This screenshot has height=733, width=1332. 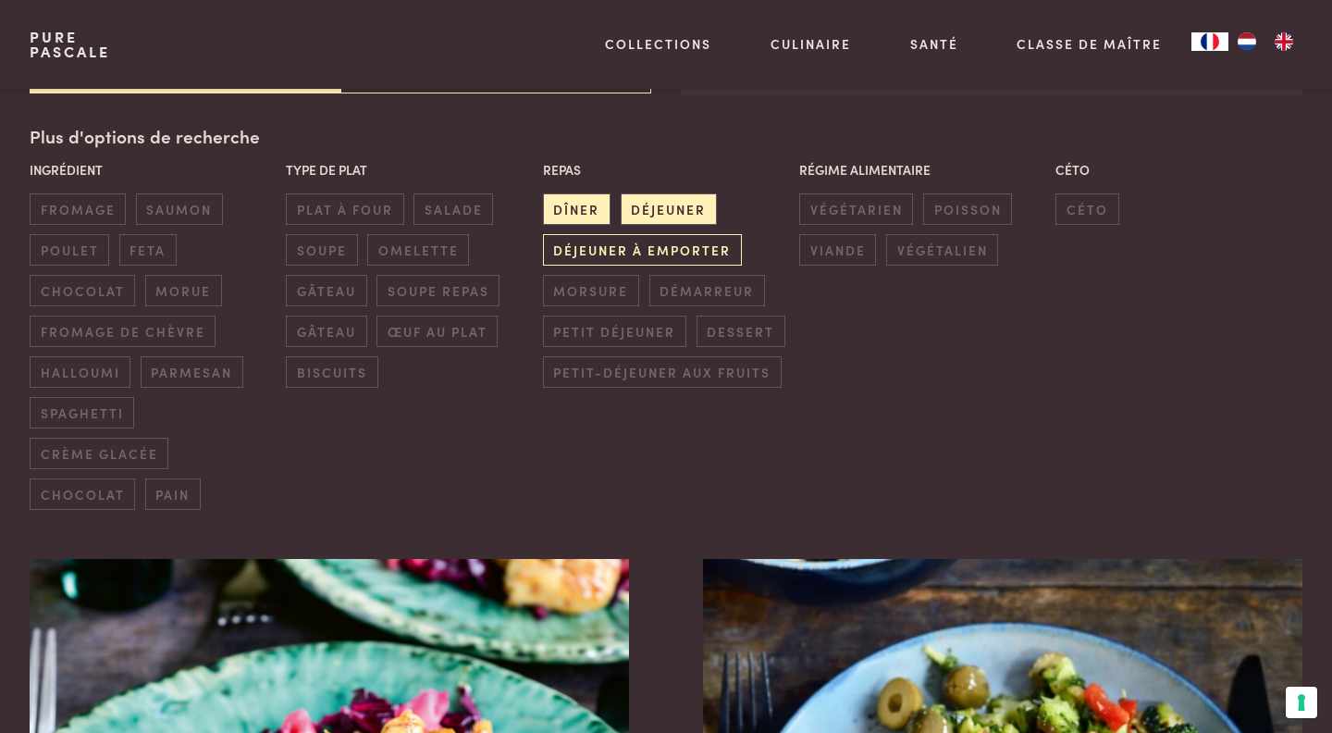 I want to click on span: spaghetti, so click(x=81, y=412).